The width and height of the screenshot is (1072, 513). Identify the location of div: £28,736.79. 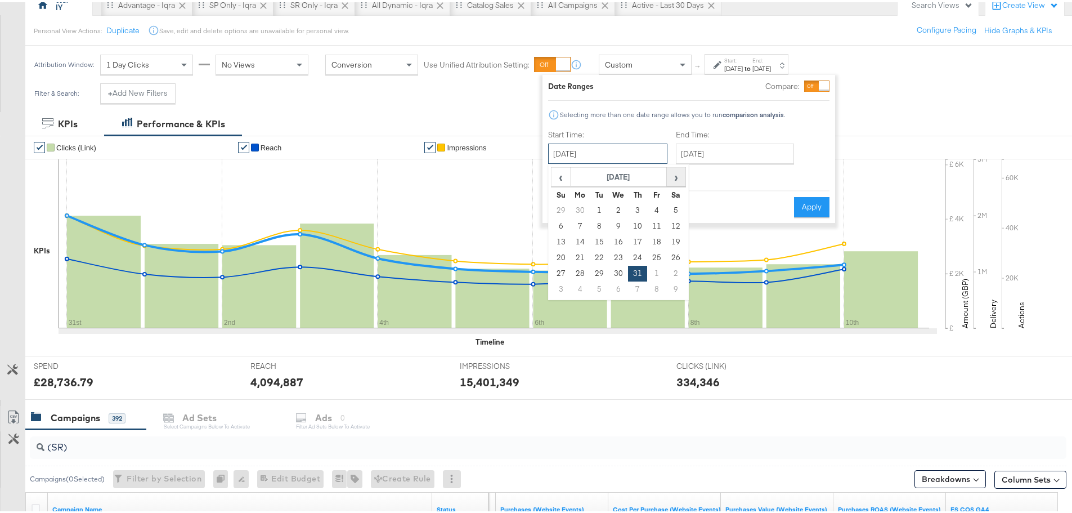
(64, 379).